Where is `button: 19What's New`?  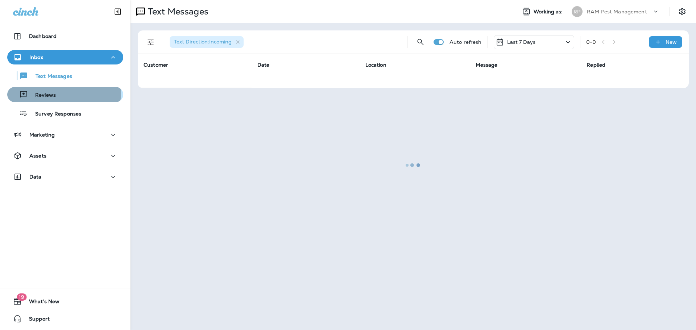 button: 19What's New is located at coordinates (65, 301).